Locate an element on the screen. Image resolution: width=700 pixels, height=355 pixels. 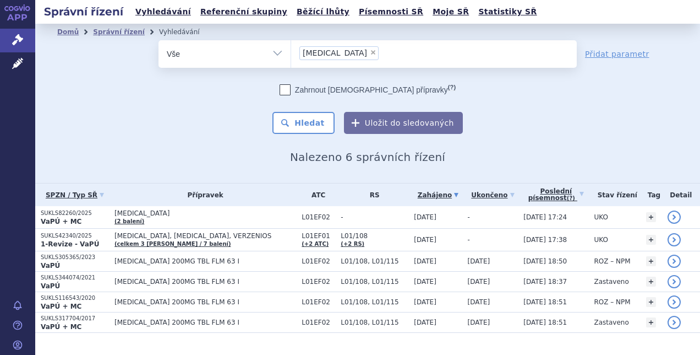
a: Statistiky SŘ is located at coordinates (508, 12).